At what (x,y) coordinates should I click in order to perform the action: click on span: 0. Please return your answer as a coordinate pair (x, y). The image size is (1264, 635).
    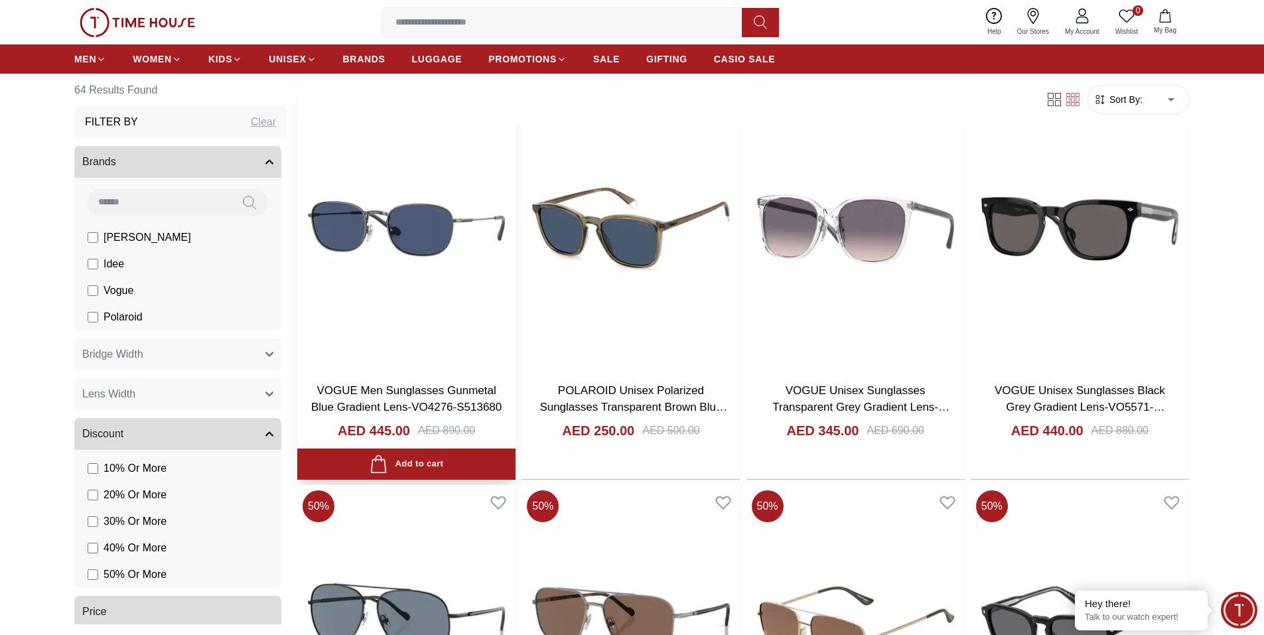
    Looking at the image, I should click on (1138, 11).